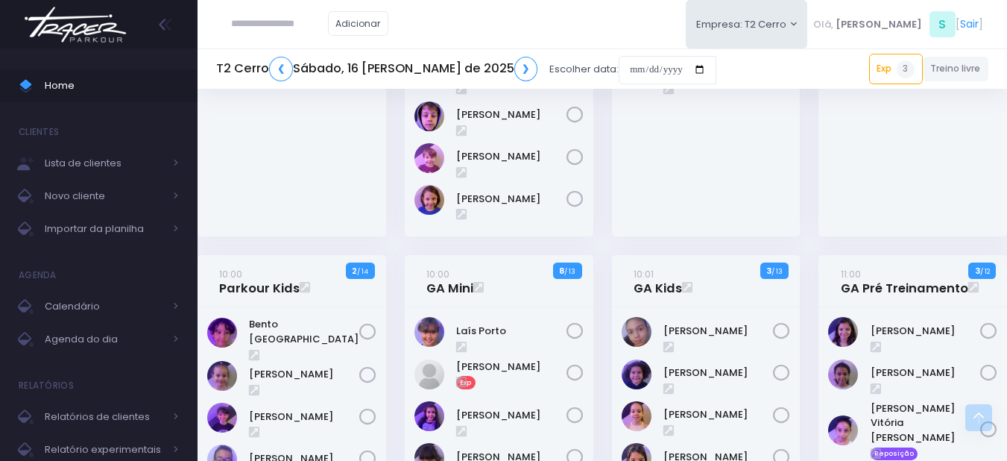 The width and height of the screenshot is (1007, 461). Describe the element at coordinates (222, 417) in the screenshot. I see `img: Henrique Hasegawa Bittar` at that location.